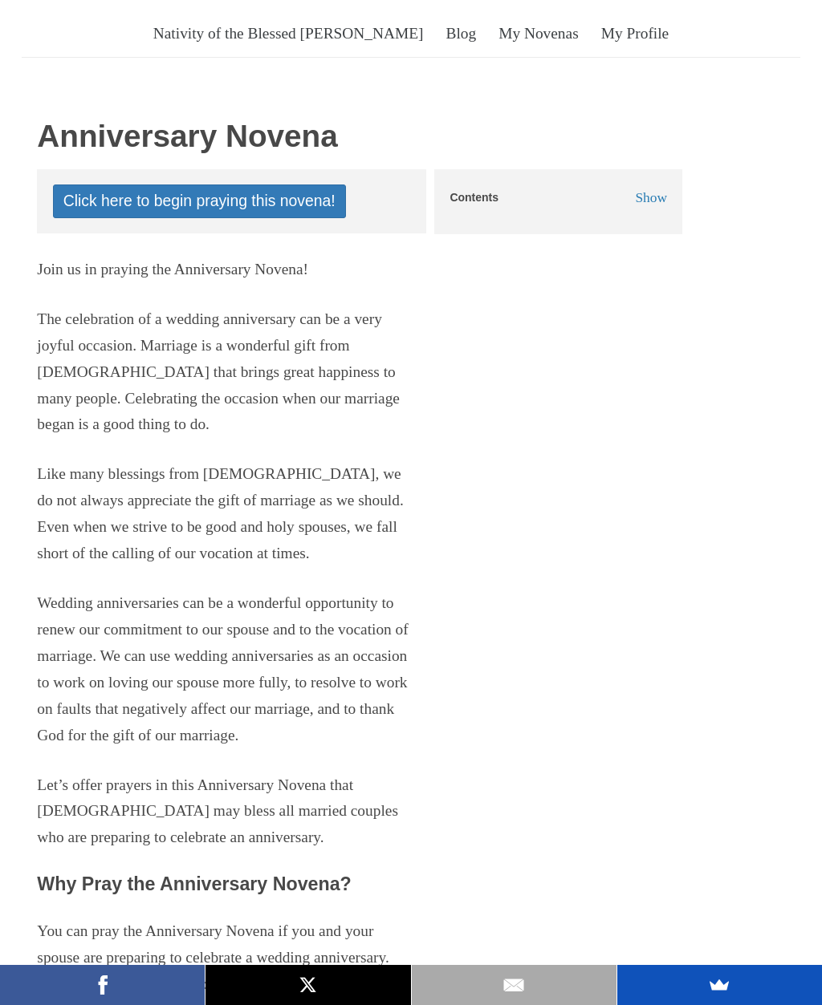  What do you see at coordinates (224, 885) in the screenshot?
I see `h3: Why Pray the Anniversary Novena?` at bounding box center [224, 885].